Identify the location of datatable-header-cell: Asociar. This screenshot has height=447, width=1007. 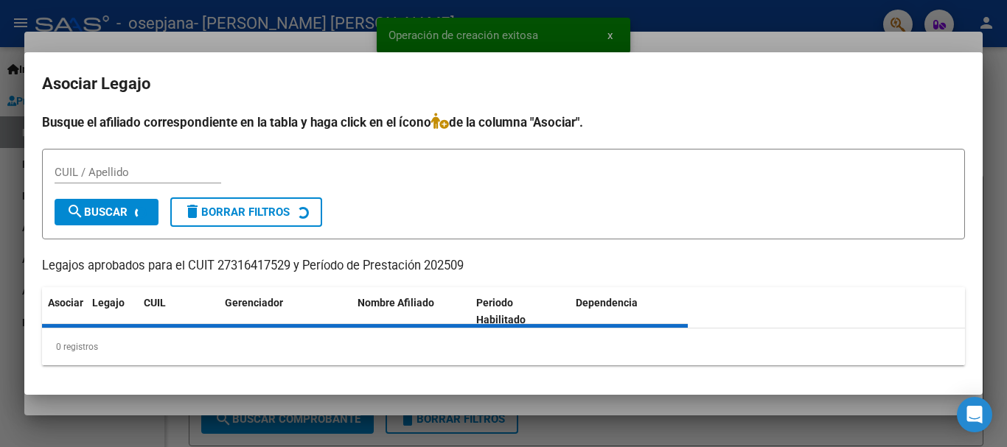
(64, 312).